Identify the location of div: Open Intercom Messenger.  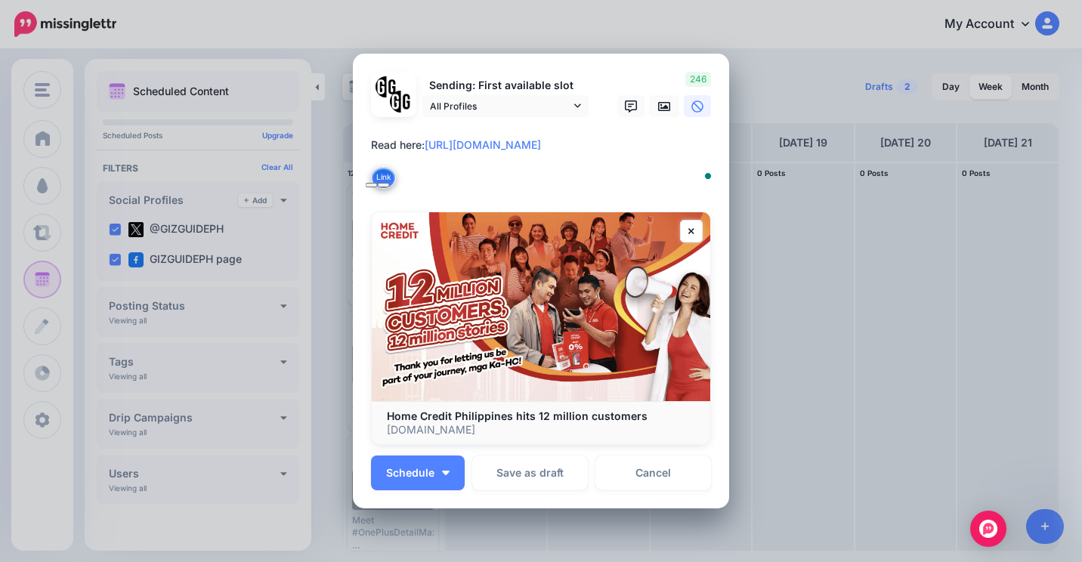
(988, 529).